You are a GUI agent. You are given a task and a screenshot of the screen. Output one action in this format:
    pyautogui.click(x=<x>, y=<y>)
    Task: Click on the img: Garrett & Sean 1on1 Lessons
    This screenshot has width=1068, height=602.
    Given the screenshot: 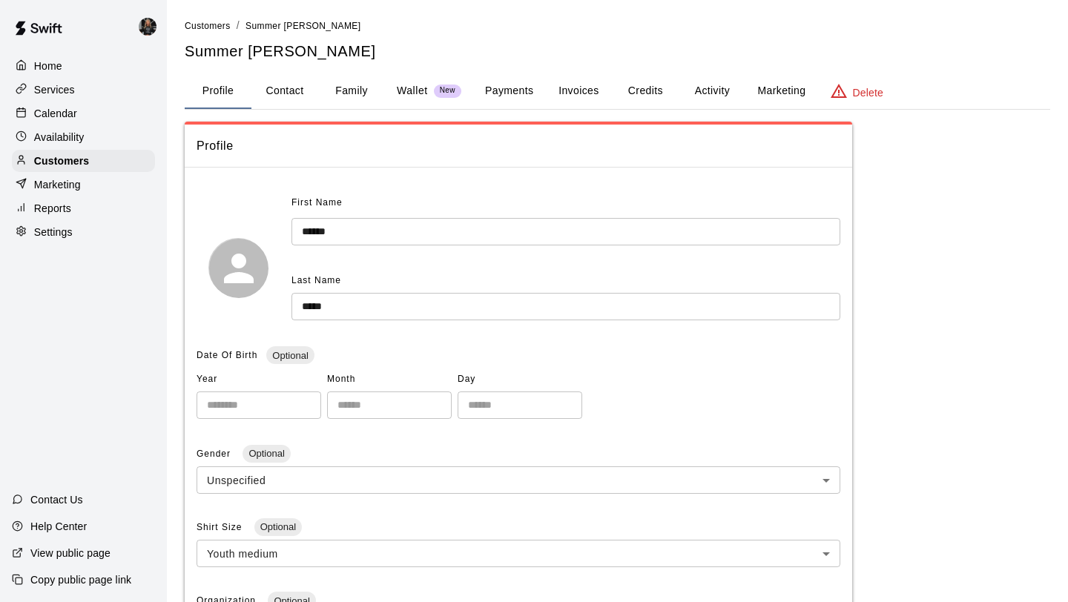 What is the action you would take?
    pyautogui.click(x=148, y=27)
    